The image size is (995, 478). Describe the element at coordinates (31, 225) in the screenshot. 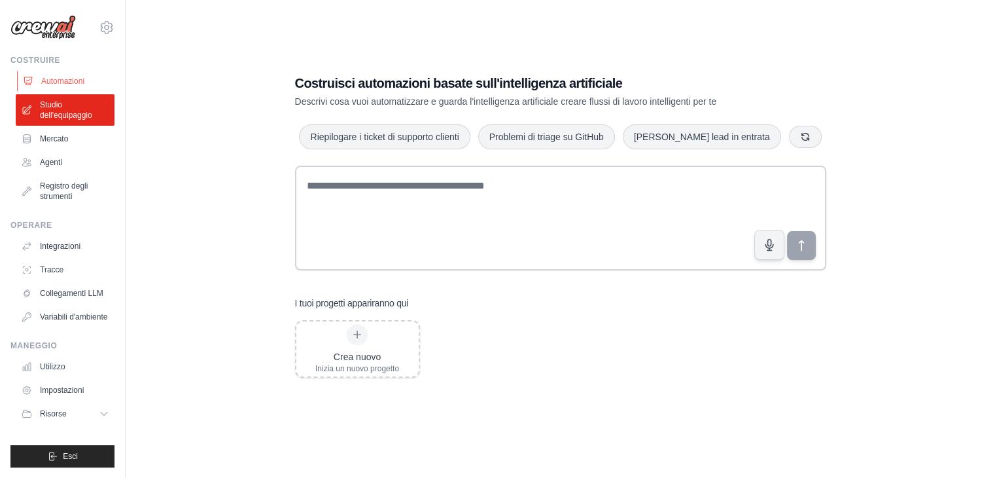

I see `font: Operare` at that location.